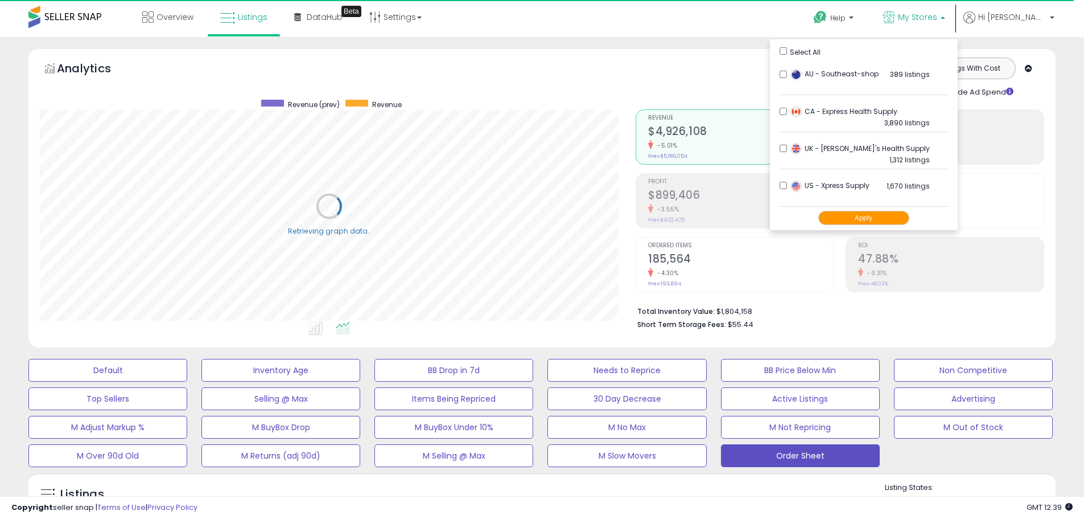  I want to click on img: uk.png, so click(796, 149).